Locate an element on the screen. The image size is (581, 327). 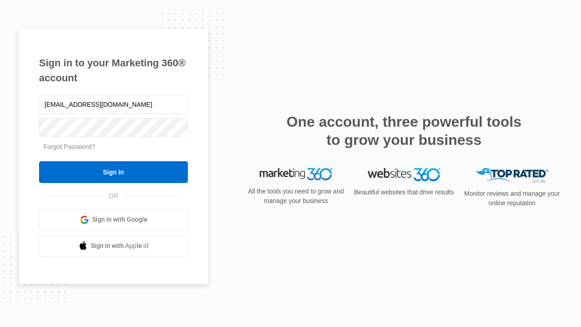
p: Beautiful websites that drive results is located at coordinates (404, 192).